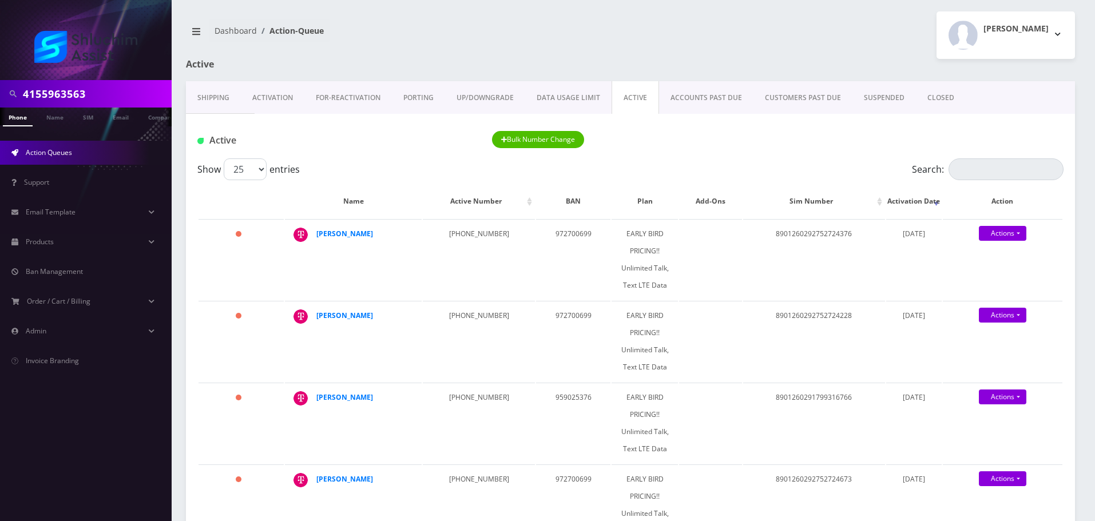 The image size is (1095, 521). What do you see at coordinates (36, 331) in the screenshot?
I see `span: Admin` at bounding box center [36, 331].